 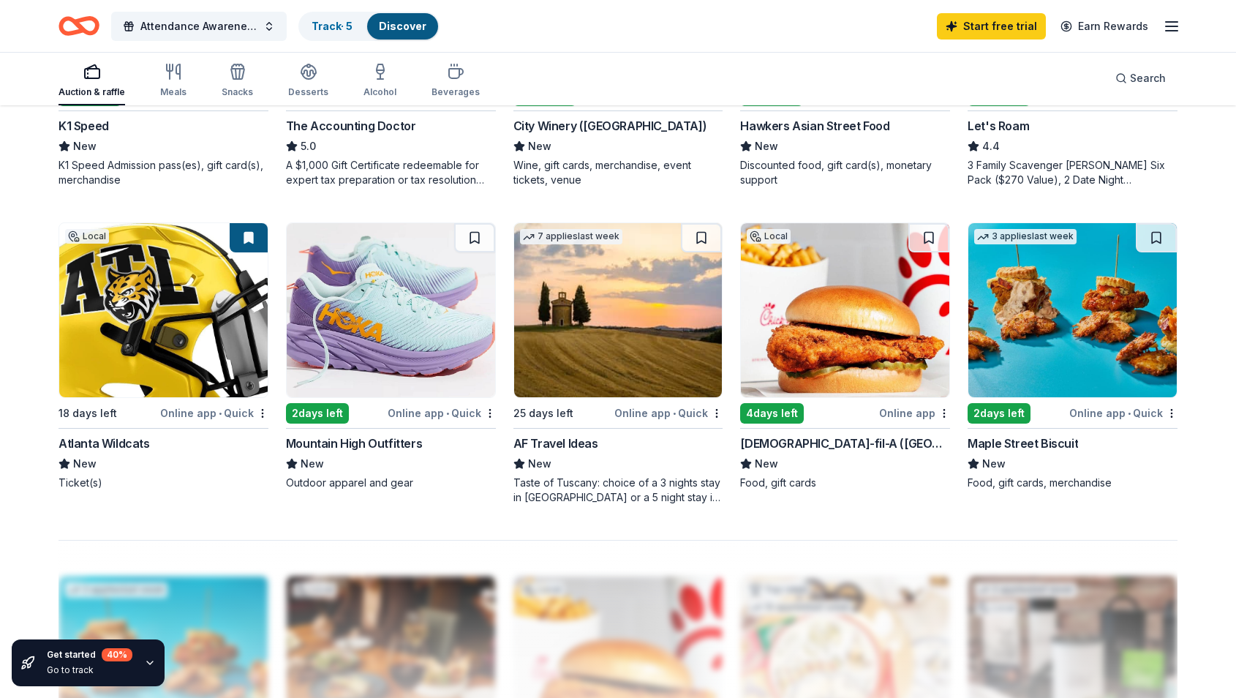 I want to click on div: 4 days left, so click(x=771, y=413).